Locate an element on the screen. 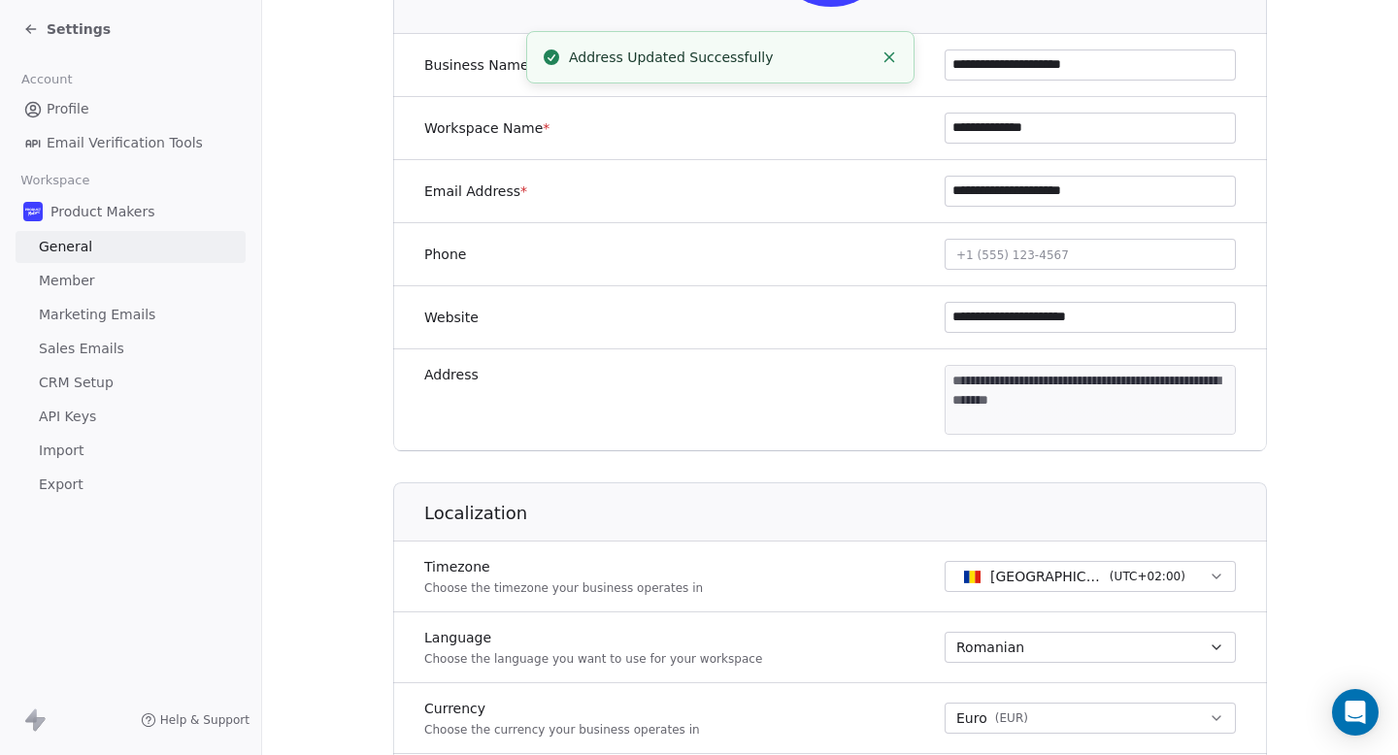 The height and width of the screenshot is (755, 1398). label: Phone is located at coordinates (445, 254).